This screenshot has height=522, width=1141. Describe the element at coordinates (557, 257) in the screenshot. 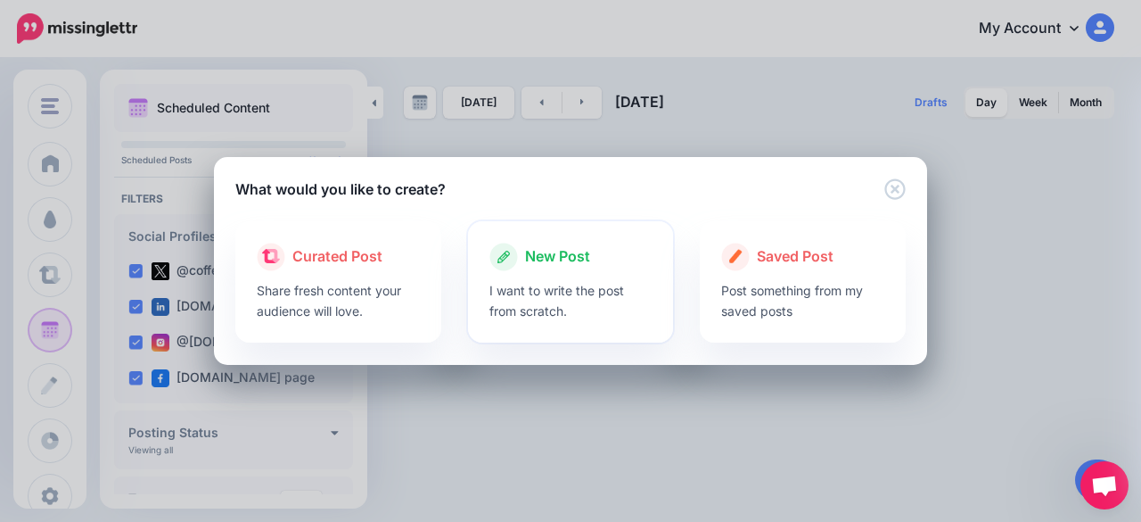

I see `span: New Post` at that location.